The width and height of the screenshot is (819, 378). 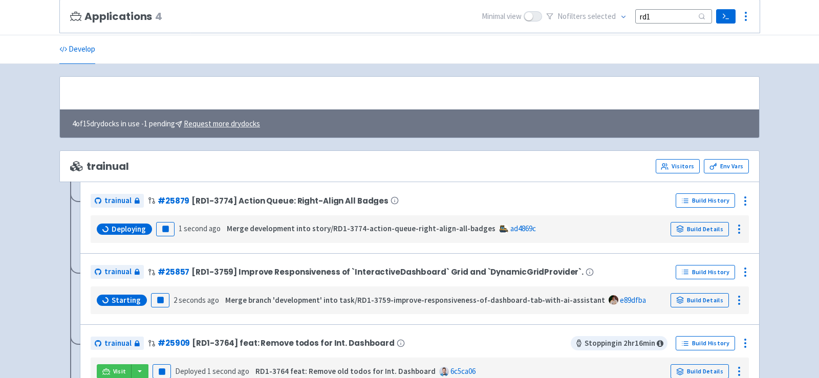 What do you see at coordinates (166, 124) in the screenshot?
I see `span: 4 of 15 drydocks in use - 1 pending` at bounding box center [166, 124].